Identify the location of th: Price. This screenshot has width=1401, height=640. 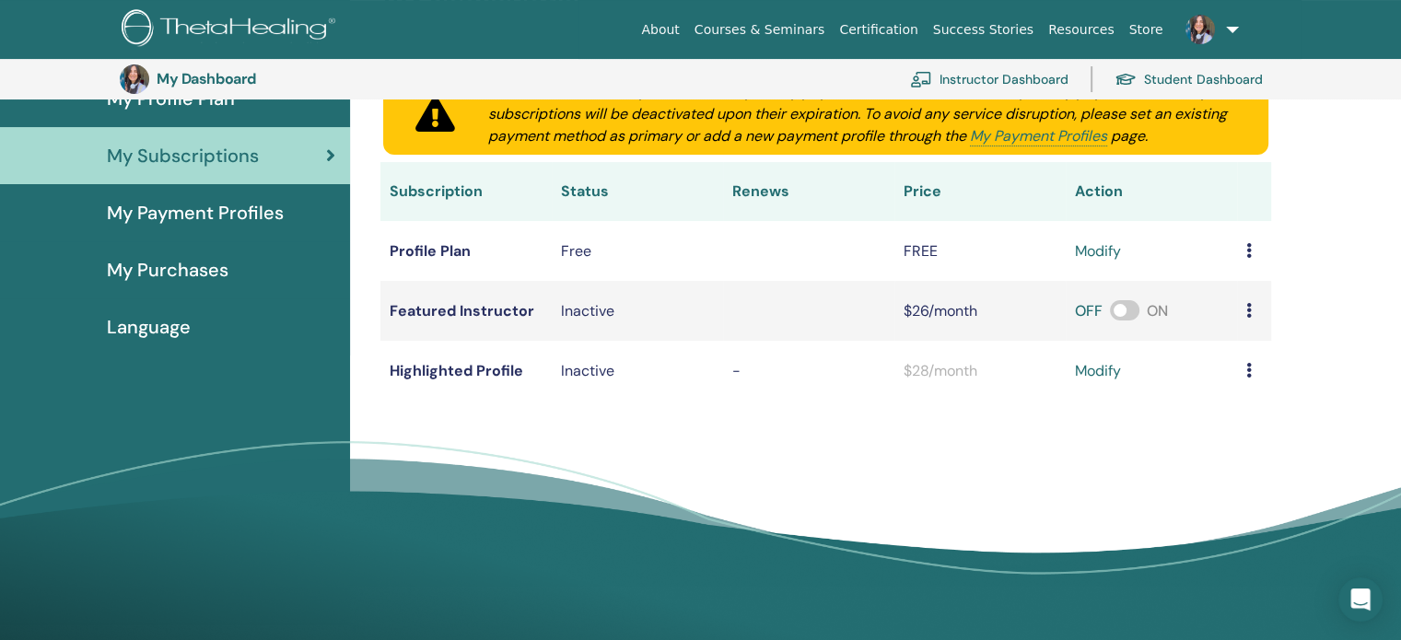
(980, 192).